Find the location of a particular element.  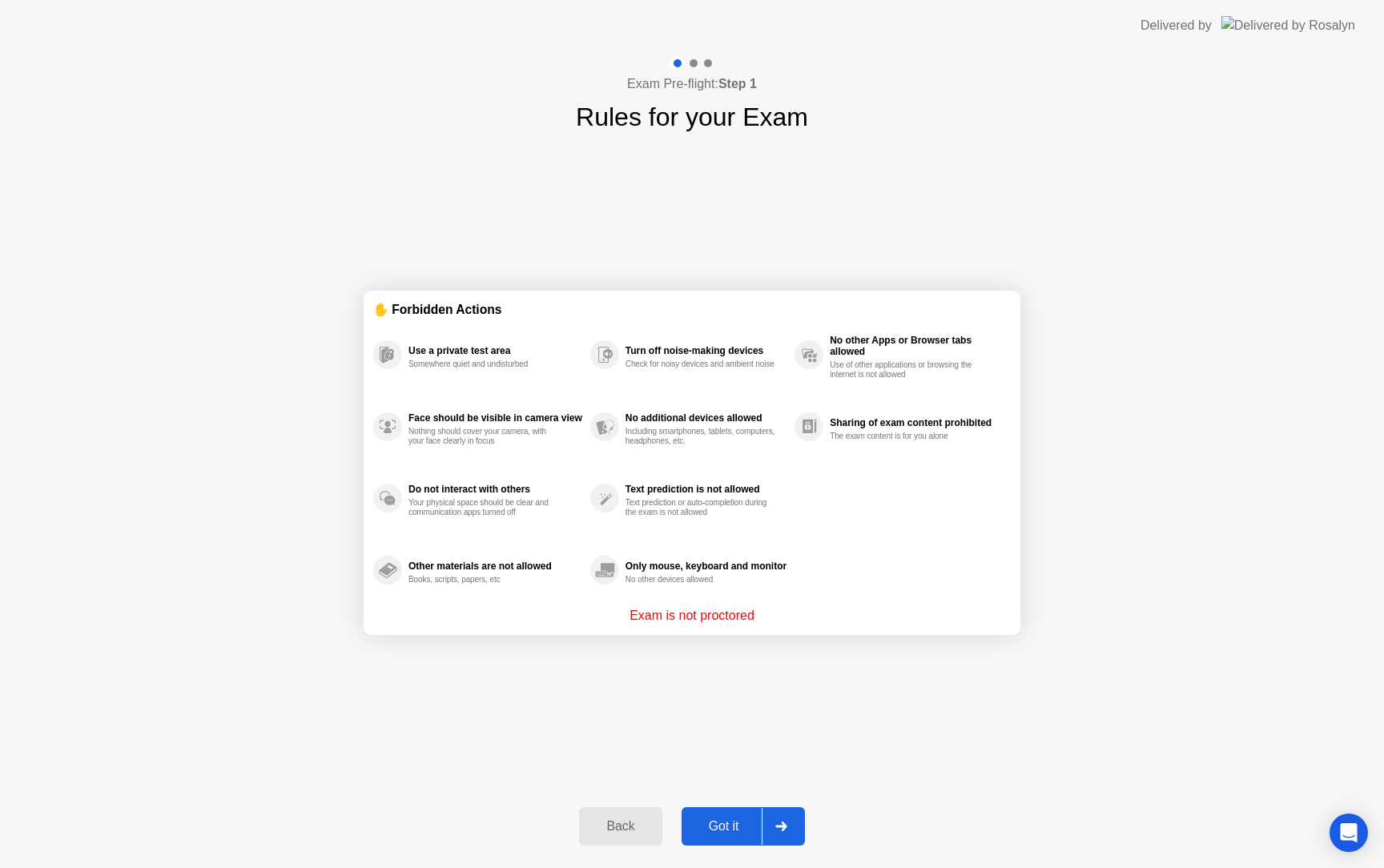

div: Only mouse, keyboard and monitor is located at coordinates (706, 566).